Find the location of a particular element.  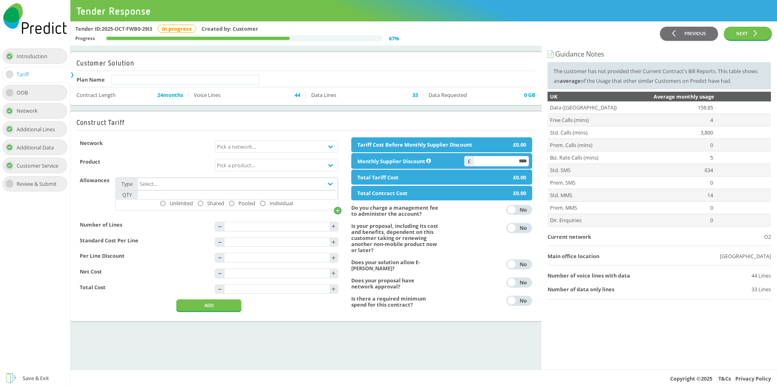

div: Number of voice lines with data is located at coordinates (588, 276).